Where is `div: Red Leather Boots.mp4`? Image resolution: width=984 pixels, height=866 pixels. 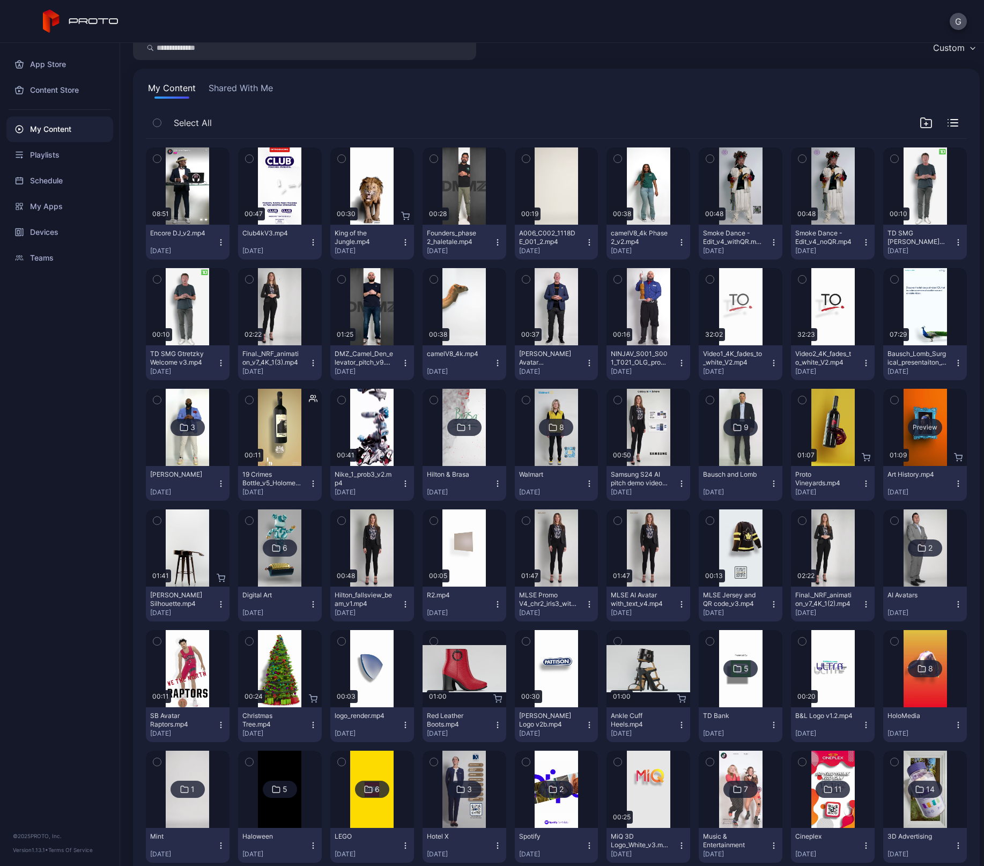
div: Red Leather Boots.mp4 is located at coordinates (456, 720).